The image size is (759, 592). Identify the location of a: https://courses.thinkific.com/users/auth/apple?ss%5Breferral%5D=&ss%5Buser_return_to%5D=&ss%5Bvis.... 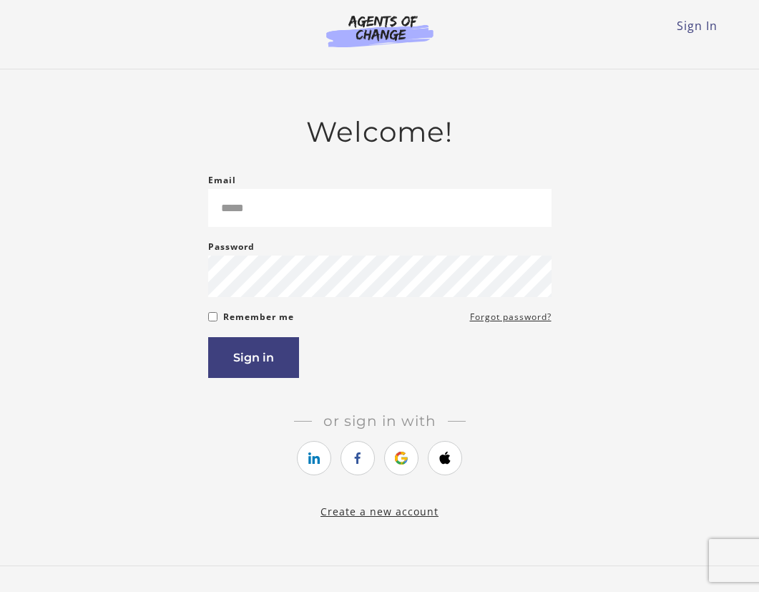
(445, 458).